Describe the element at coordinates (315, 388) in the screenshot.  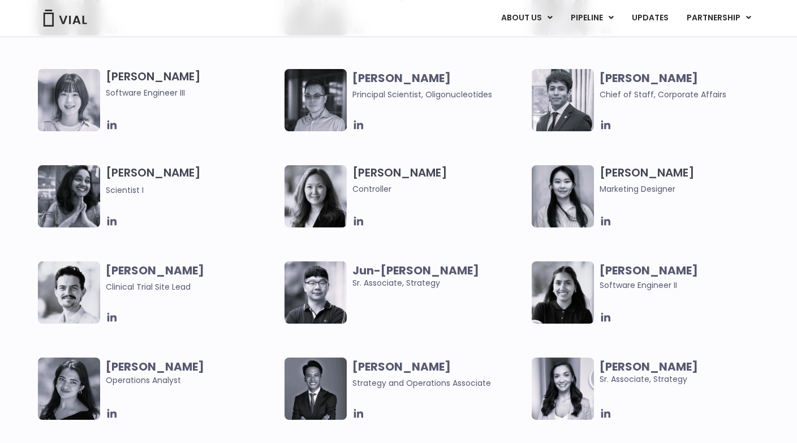
I see `img: Headshot of smiling man named Urann` at that location.